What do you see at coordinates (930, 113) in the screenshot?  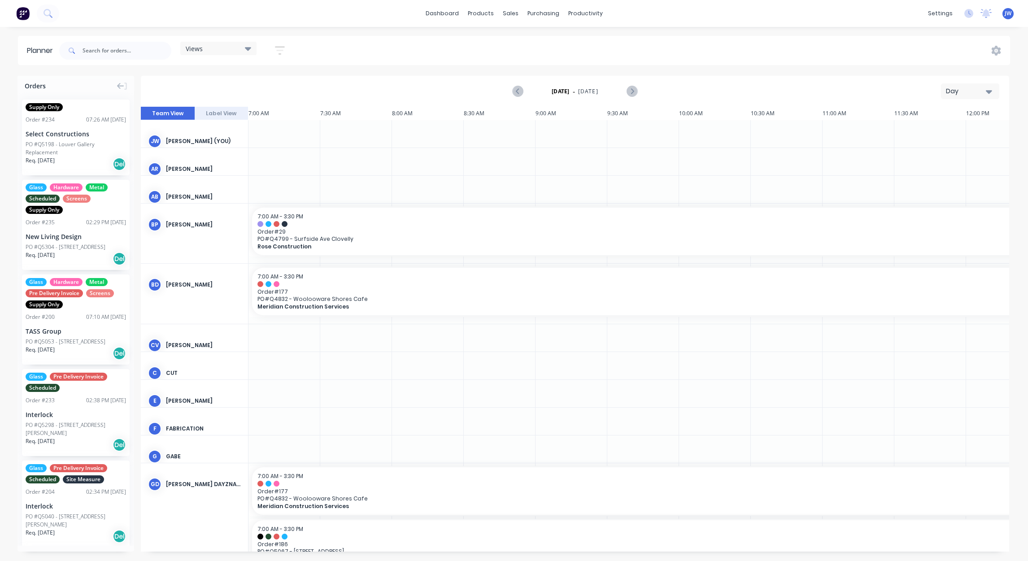 I see `div: 11:30 AM` at bounding box center [930, 113].